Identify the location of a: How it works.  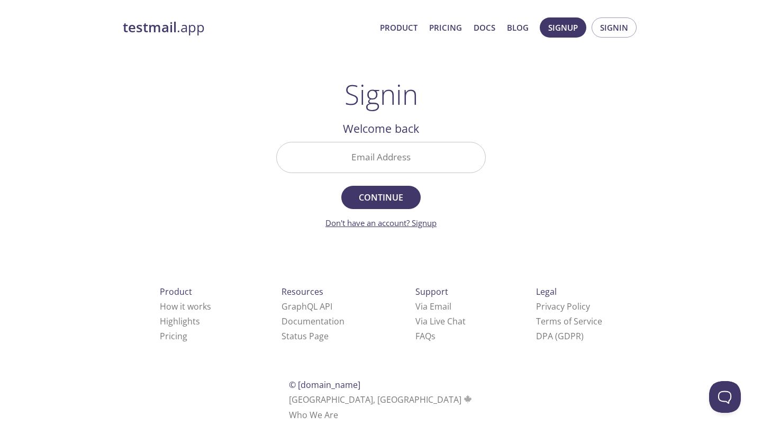
(185, 307).